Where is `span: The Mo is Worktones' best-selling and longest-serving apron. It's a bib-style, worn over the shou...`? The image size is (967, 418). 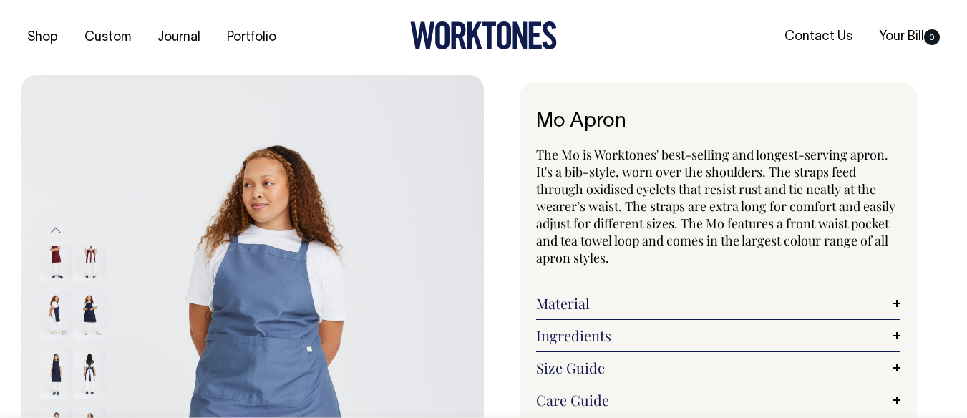
span: The Mo is Worktones' best-selling and longest-serving apron. It's a bib-style, worn over the shou... is located at coordinates (716, 206).